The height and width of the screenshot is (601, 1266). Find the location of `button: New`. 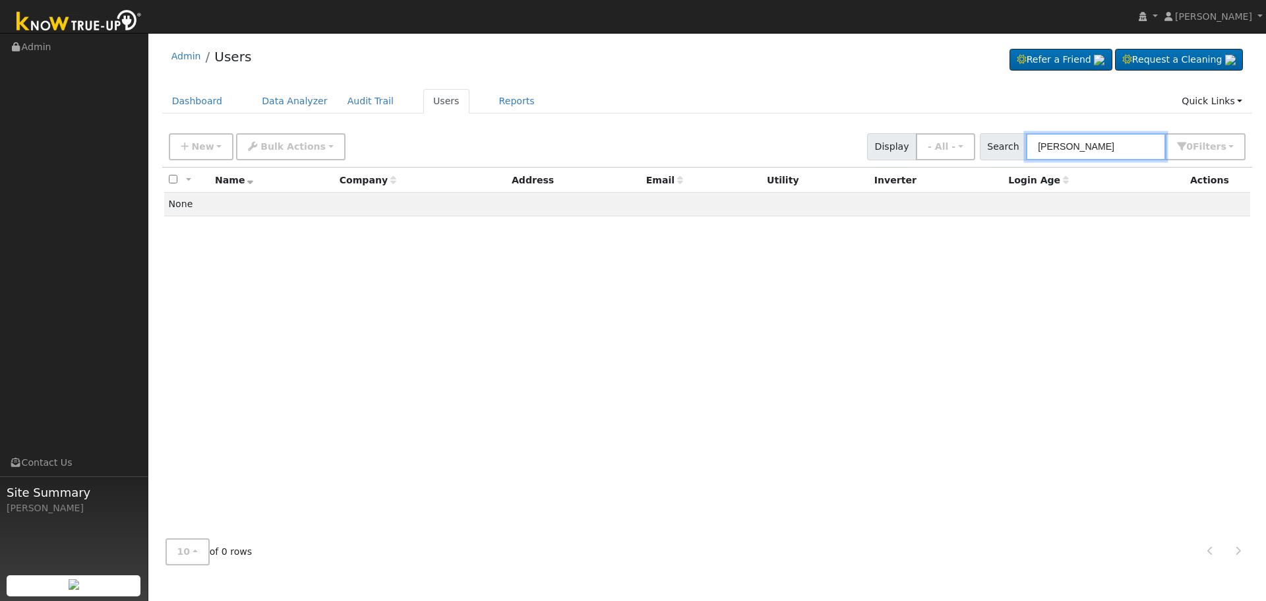

button: New is located at coordinates (201, 146).